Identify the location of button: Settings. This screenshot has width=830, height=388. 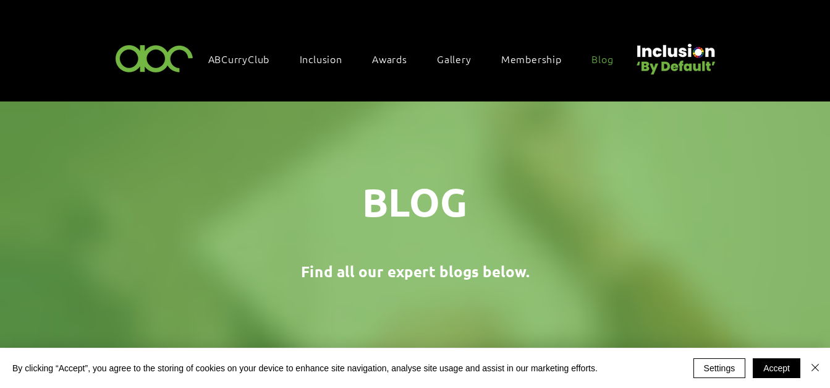
(720, 368).